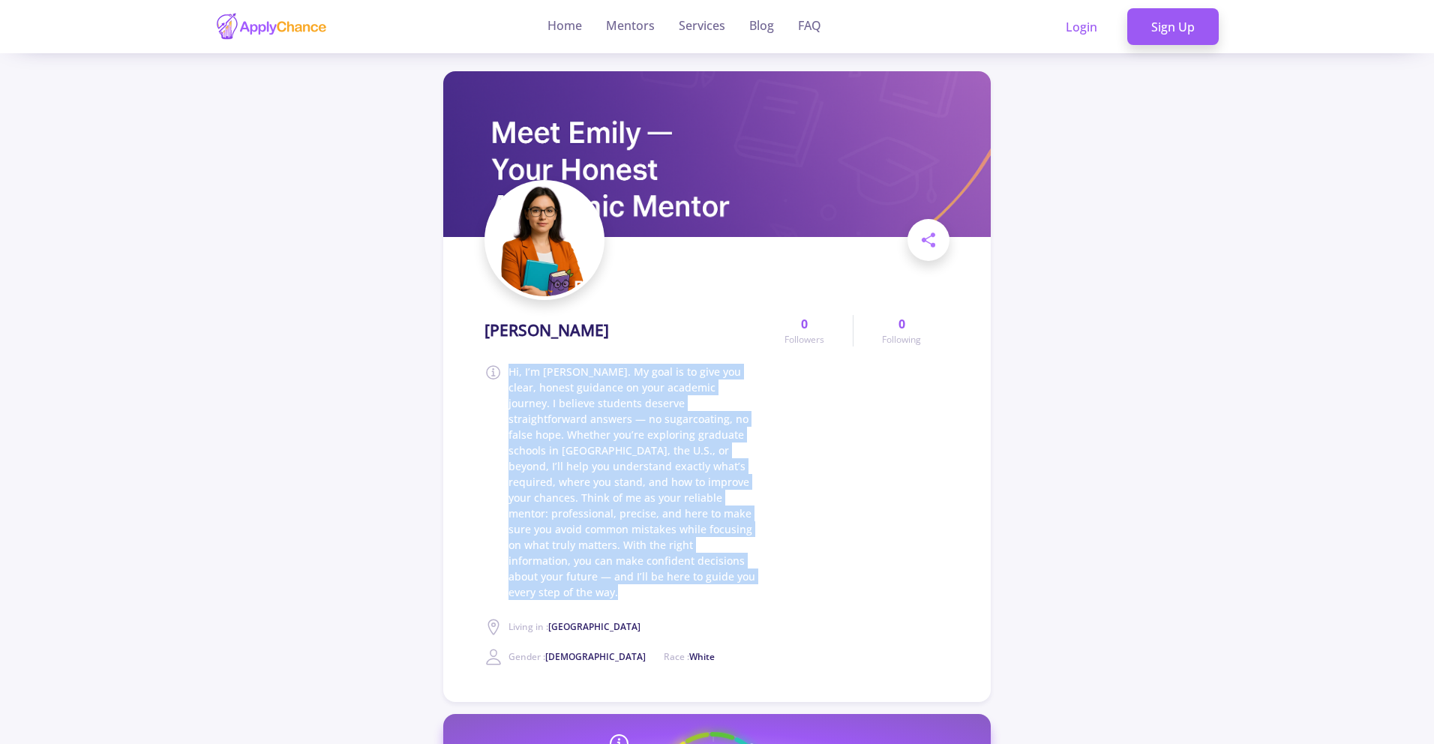 This screenshot has height=744, width=1434. Describe the element at coordinates (901, 340) in the screenshot. I see `span: Following` at that location.